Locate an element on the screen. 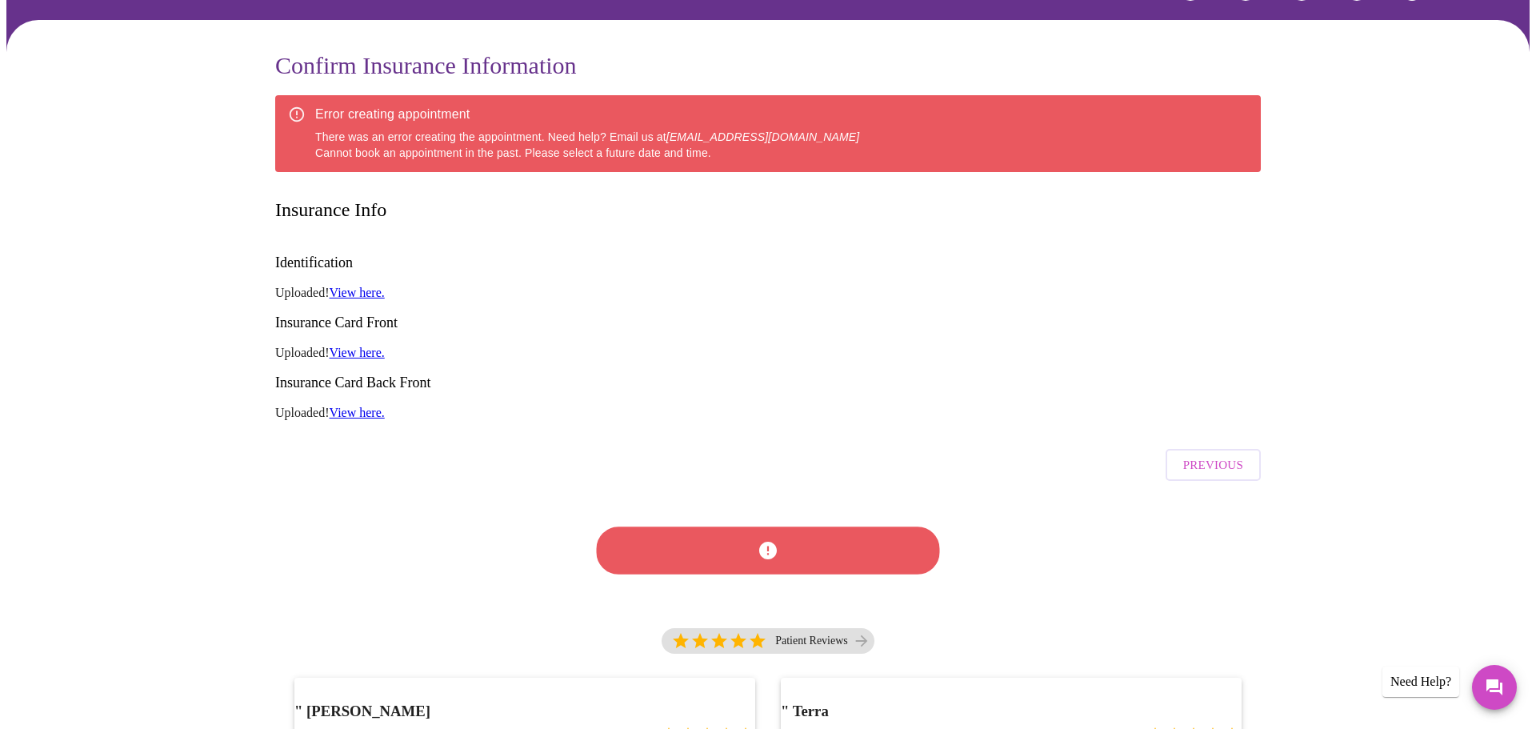 The width and height of the screenshot is (1536, 729). h3: Insurance Info is located at coordinates (330, 210).